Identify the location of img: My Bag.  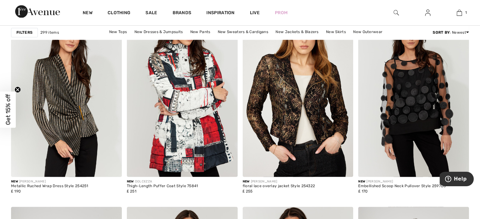
(459, 13).